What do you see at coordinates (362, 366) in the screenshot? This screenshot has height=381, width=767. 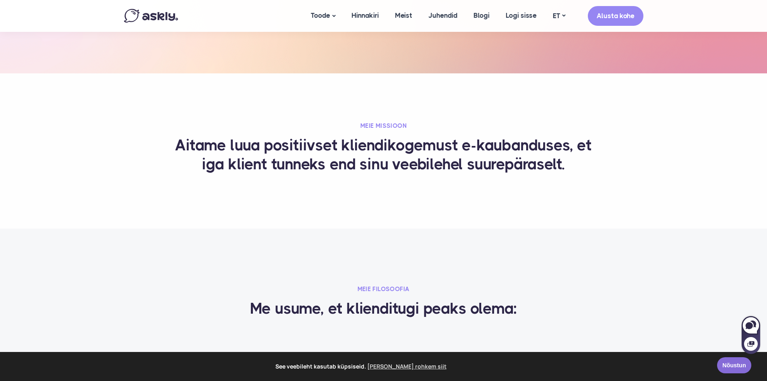 I see `span: See veebileht kasutab küpsiseid.` at bounding box center [362, 366].